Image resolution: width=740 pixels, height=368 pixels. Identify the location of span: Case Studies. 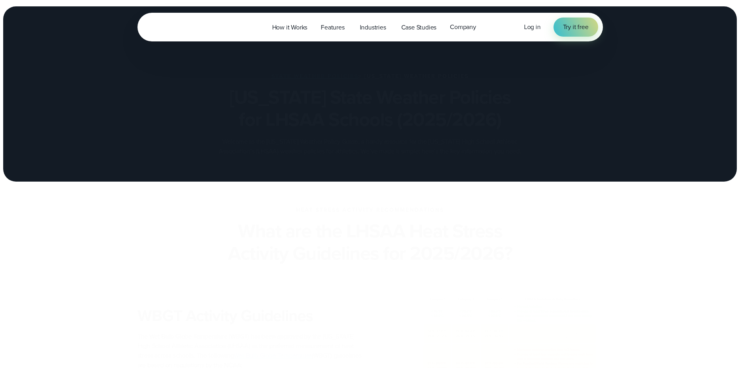
(419, 27).